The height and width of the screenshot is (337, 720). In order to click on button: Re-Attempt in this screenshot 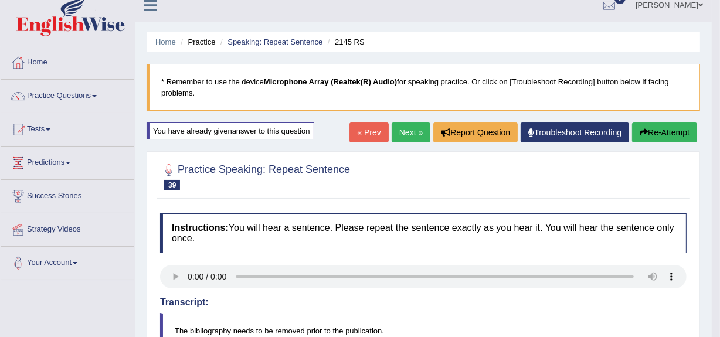, I will do `click(664, 133)`.